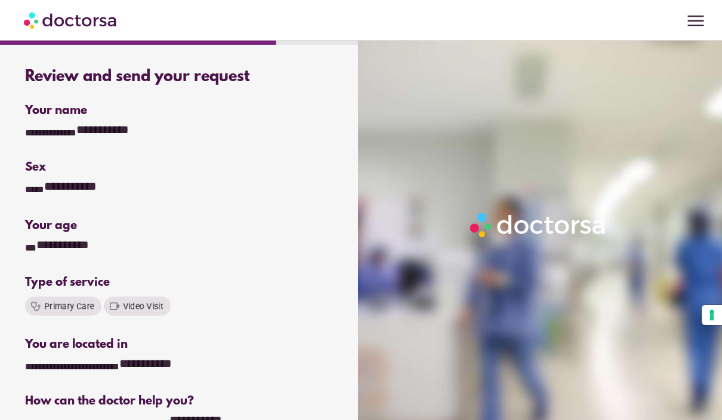 The height and width of the screenshot is (420, 722). What do you see at coordinates (180, 282) in the screenshot?
I see `div: Type of service` at bounding box center [180, 282].